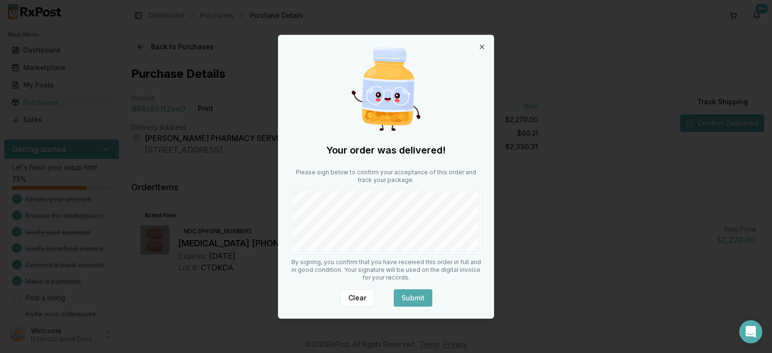 The height and width of the screenshot is (353, 772). Describe the element at coordinates (386, 150) in the screenshot. I see `h2: Your order was delivered!` at that location.